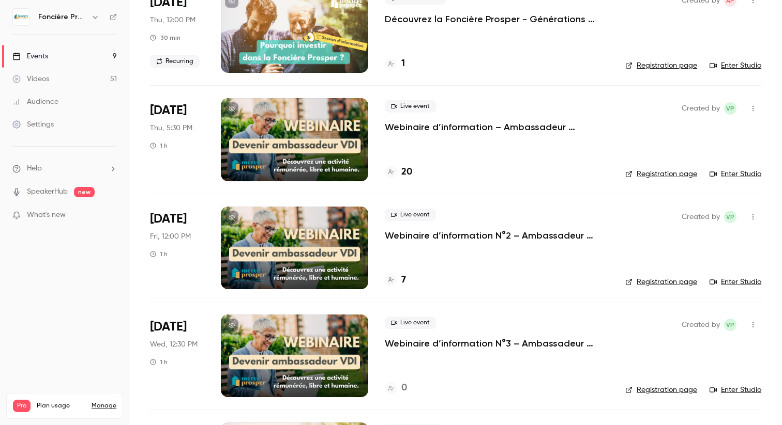 This screenshot has height=425, width=782. I want to click on div: Aug 29 Fri, 12:00 PM (Europe/Paris), so click(177, 248).